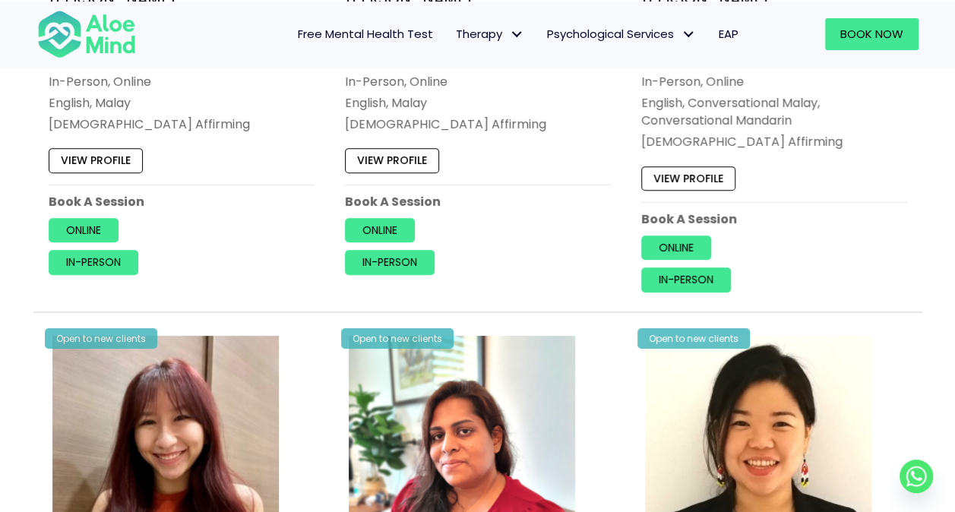  Describe the element at coordinates (916, 476) in the screenshot. I see `a: Whatsapp` at that location.